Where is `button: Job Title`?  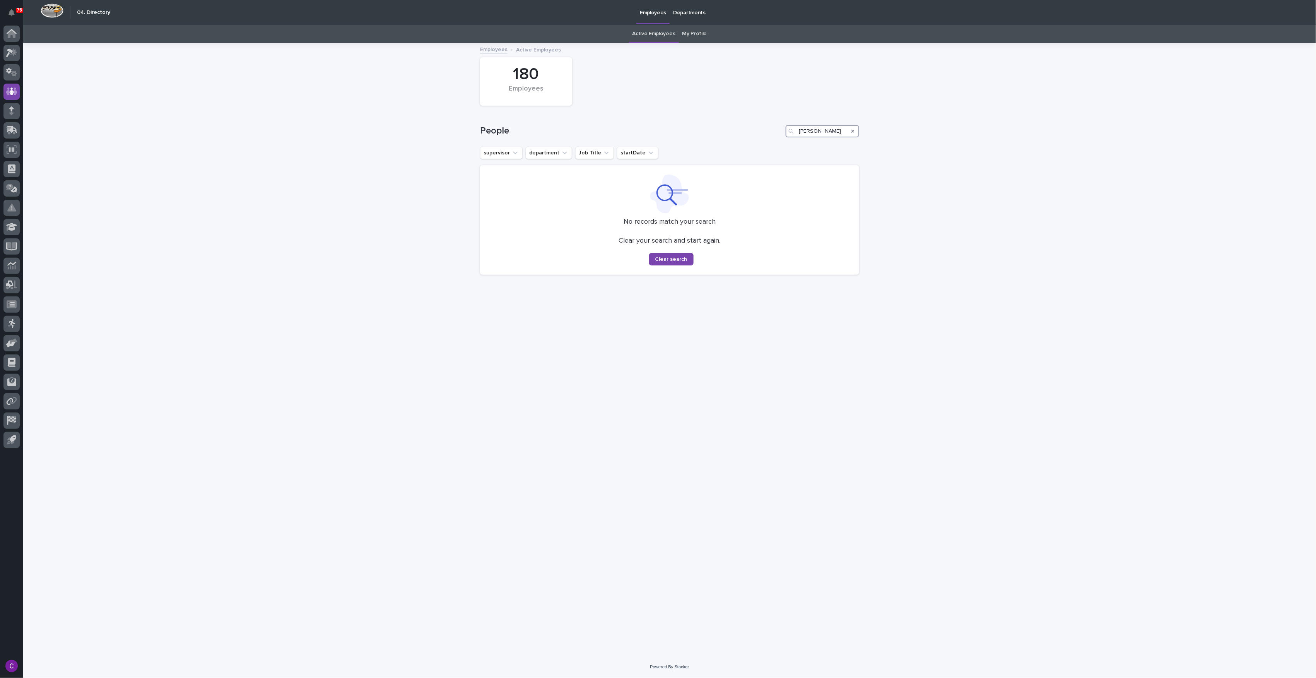
button: Job Title is located at coordinates (595, 153).